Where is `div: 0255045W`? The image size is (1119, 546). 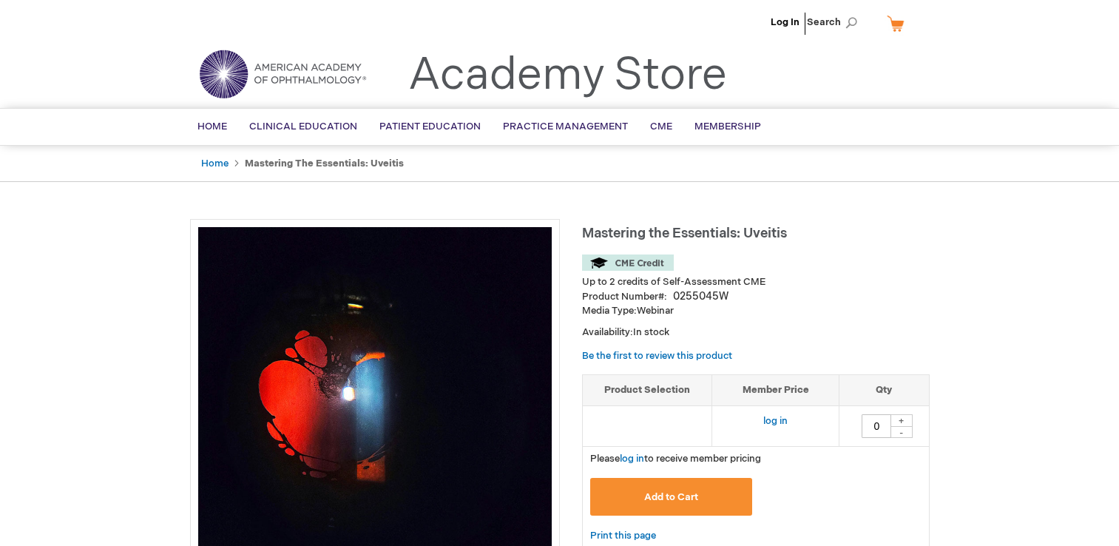 div: 0255045W is located at coordinates (700, 296).